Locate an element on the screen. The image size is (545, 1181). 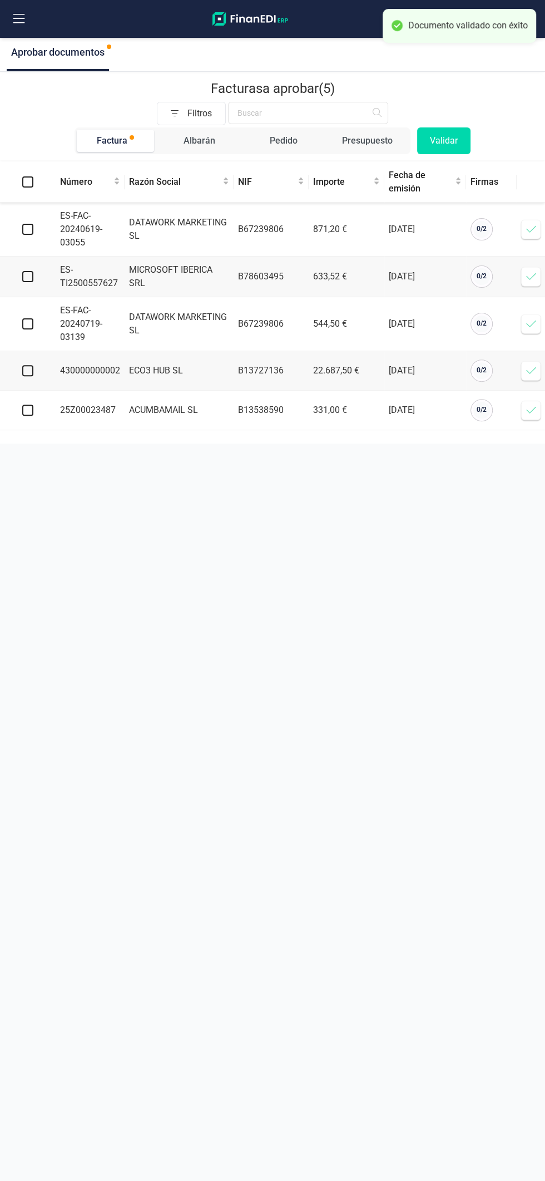
td: ECO3 HUB SL is located at coordinates (179, 371).